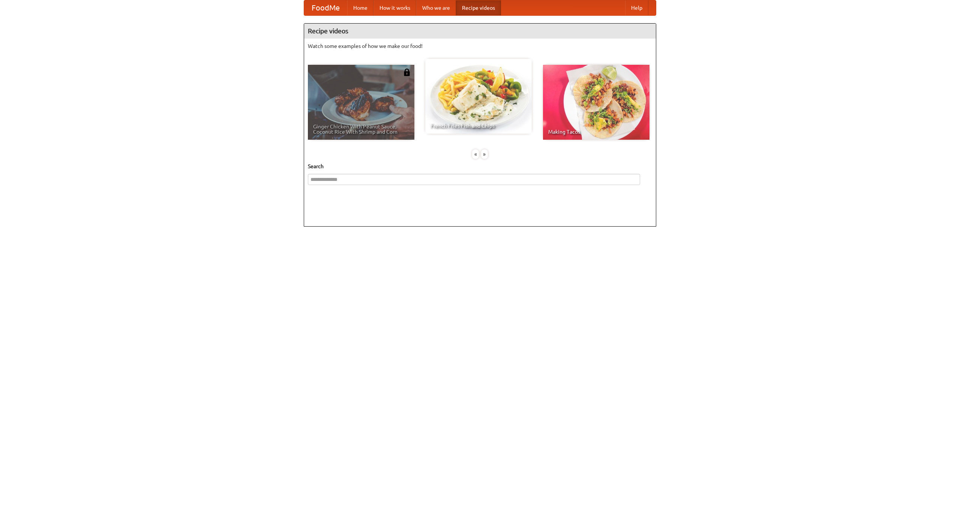  What do you see at coordinates (636, 8) in the screenshot?
I see `a: Help` at bounding box center [636, 8].